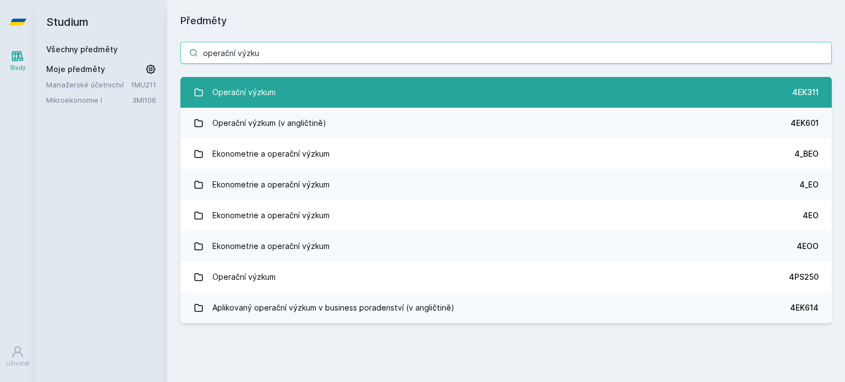 Image resolution: width=845 pixels, height=382 pixels. What do you see at coordinates (804, 123) in the screenshot?
I see `div: 4EK601` at bounding box center [804, 123].